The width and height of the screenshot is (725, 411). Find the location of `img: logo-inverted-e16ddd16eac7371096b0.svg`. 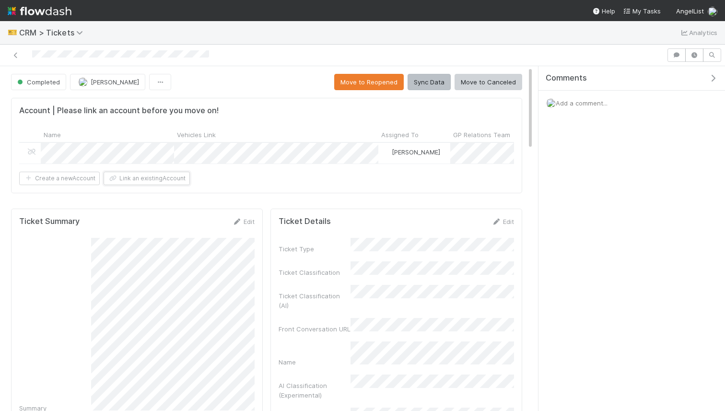

img: logo-inverted-e16ddd16eac7371096b0.svg is located at coordinates (39, 11).